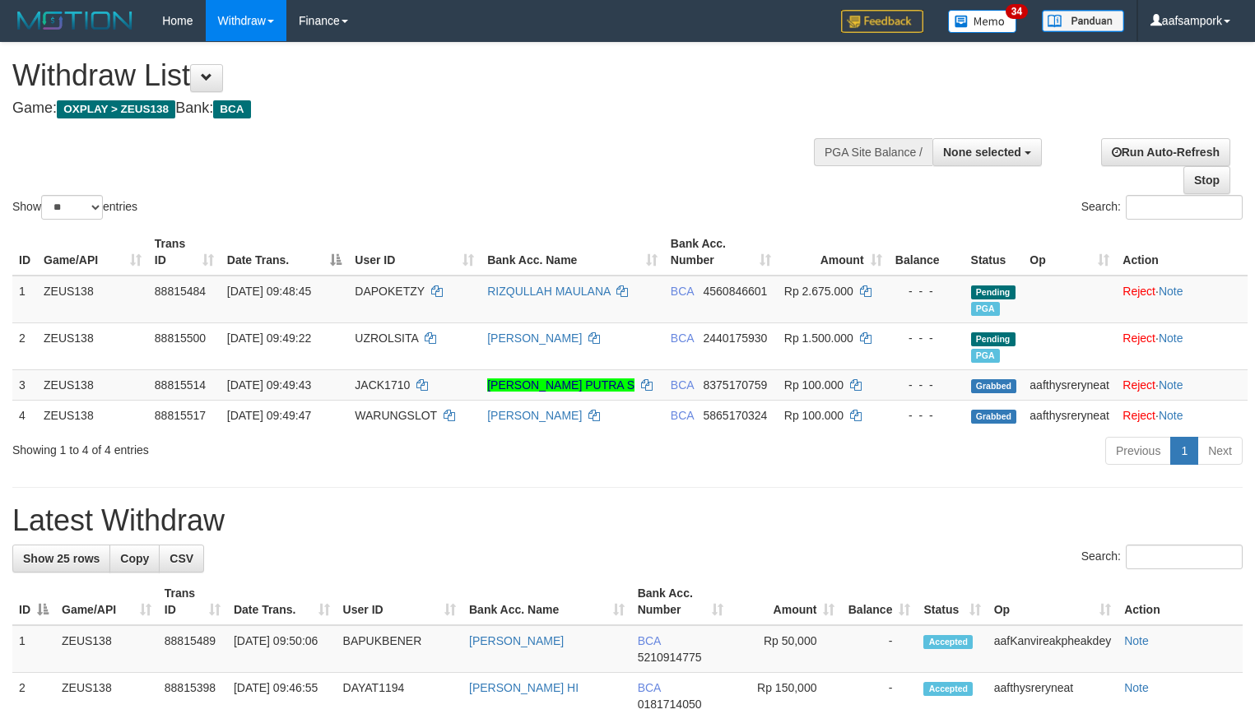 This screenshot has height=714, width=1255. I want to click on button: None selected, so click(986, 152).